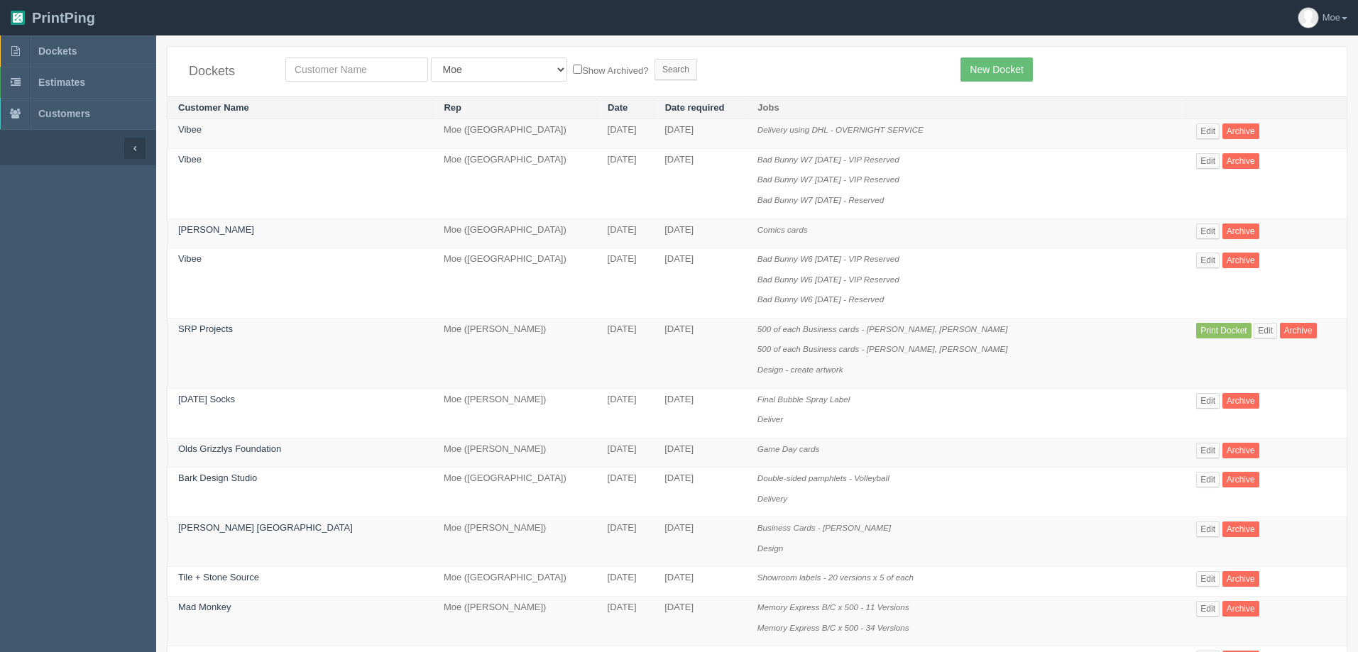 Image resolution: width=1358 pixels, height=652 pixels. I want to click on span: Customers, so click(64, 114).